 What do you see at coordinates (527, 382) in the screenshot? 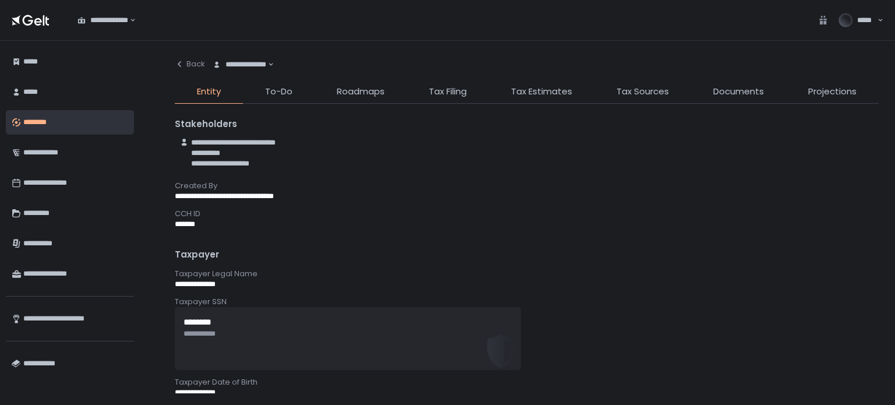
I see `div: Taxpayer Date of Birth` at bounding box center [527, 382].